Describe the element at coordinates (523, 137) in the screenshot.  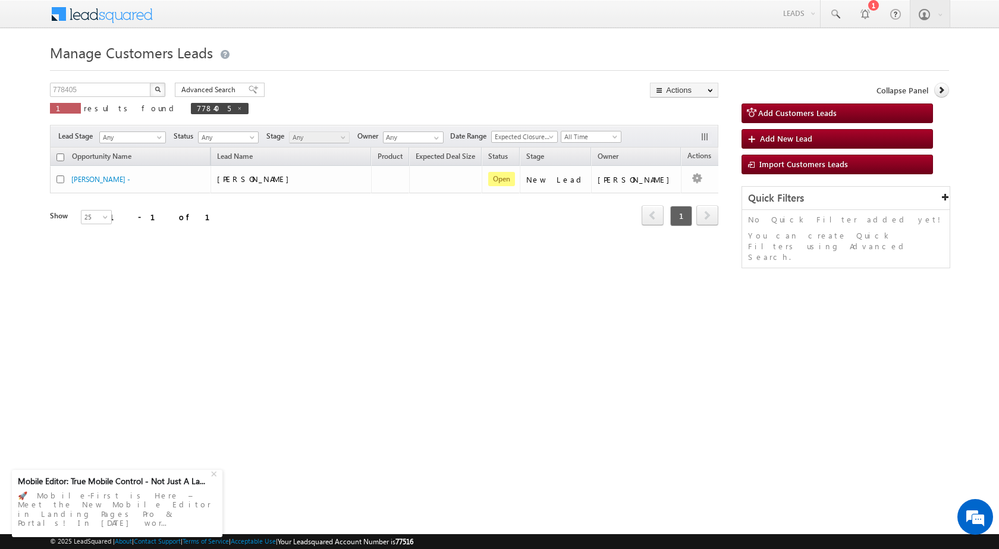
I see `span: Expected Closure Date` at that location.